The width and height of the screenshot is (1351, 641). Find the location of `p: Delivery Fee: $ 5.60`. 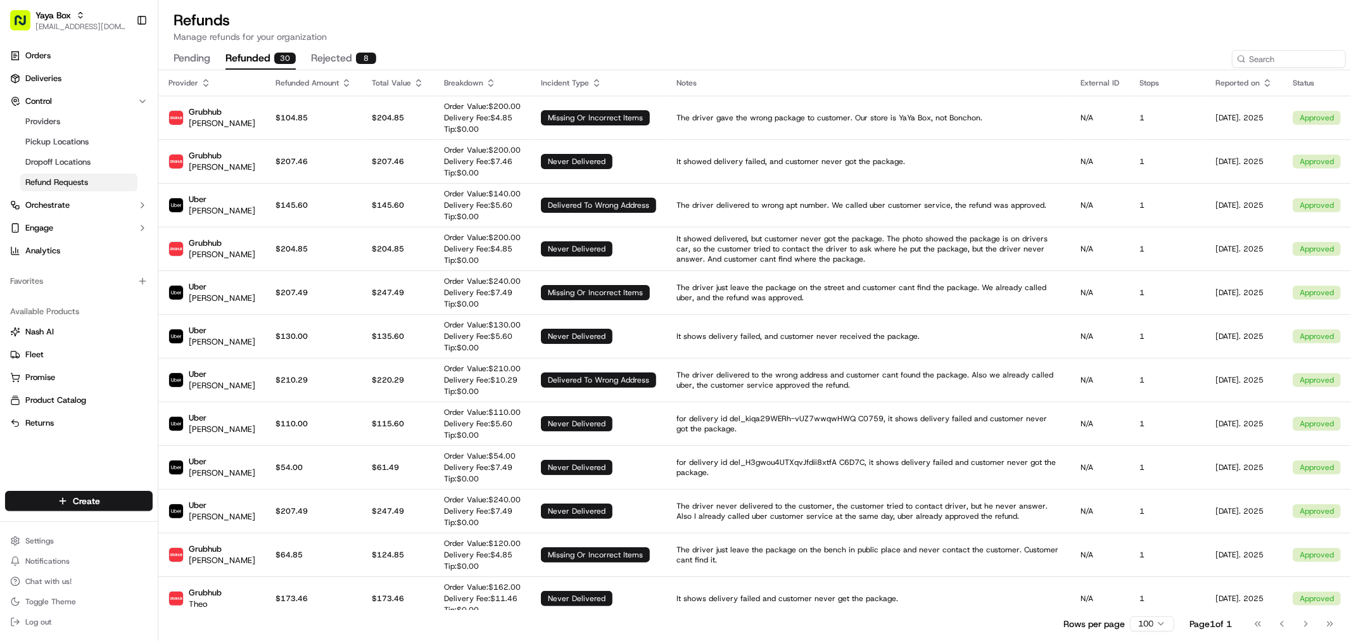

p: Delivery Fee: $ 5.60 is located at coordinates (482, 205).